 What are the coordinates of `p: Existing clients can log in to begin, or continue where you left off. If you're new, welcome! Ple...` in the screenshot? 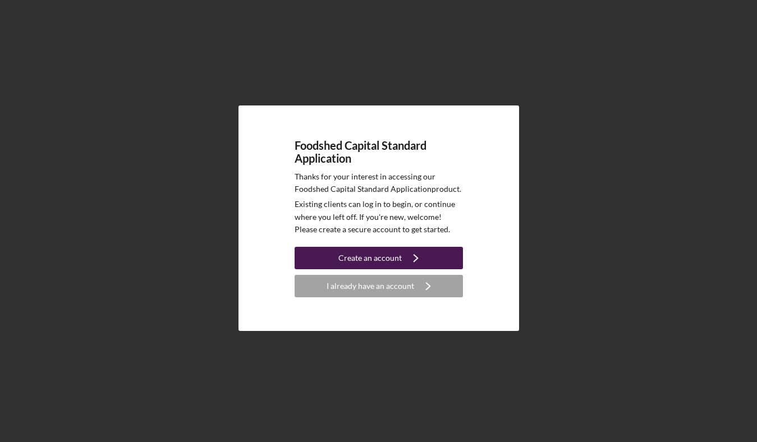 It's located at (379, 217).